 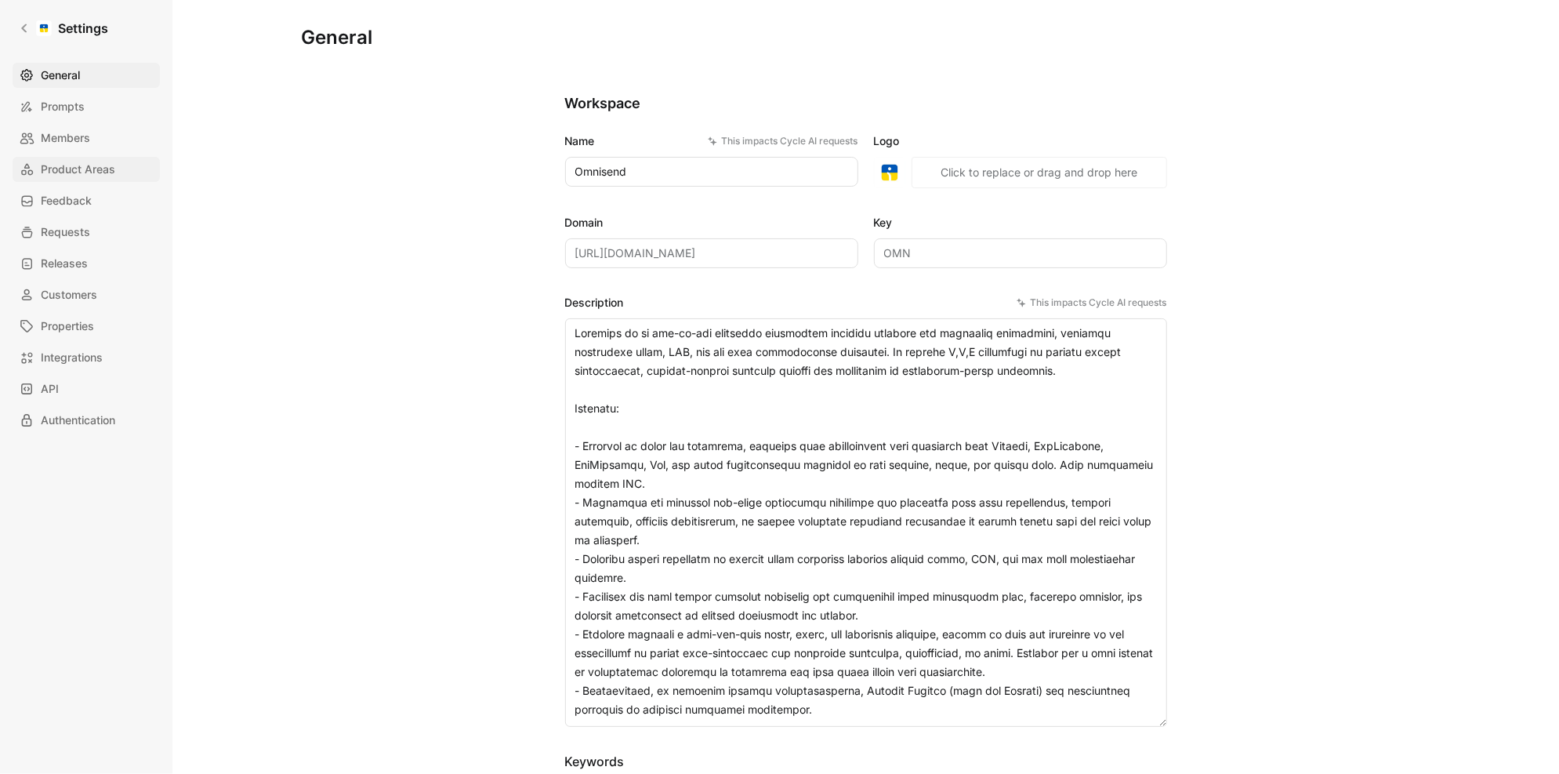 I want to click on span: Product Areas, so click(x=78, y=169).